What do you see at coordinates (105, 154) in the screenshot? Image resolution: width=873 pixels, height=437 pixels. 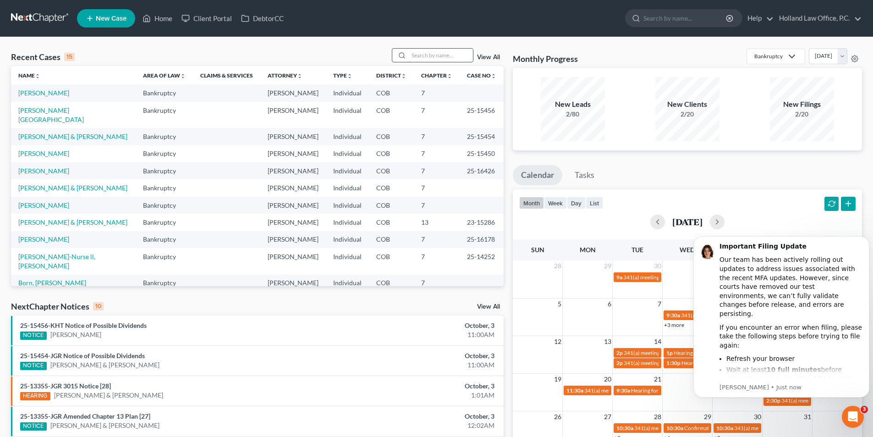 I see `li: Wait at least before attempting again (to allow MFA to reset on the court’s site)` at bounding box center [105, 154].